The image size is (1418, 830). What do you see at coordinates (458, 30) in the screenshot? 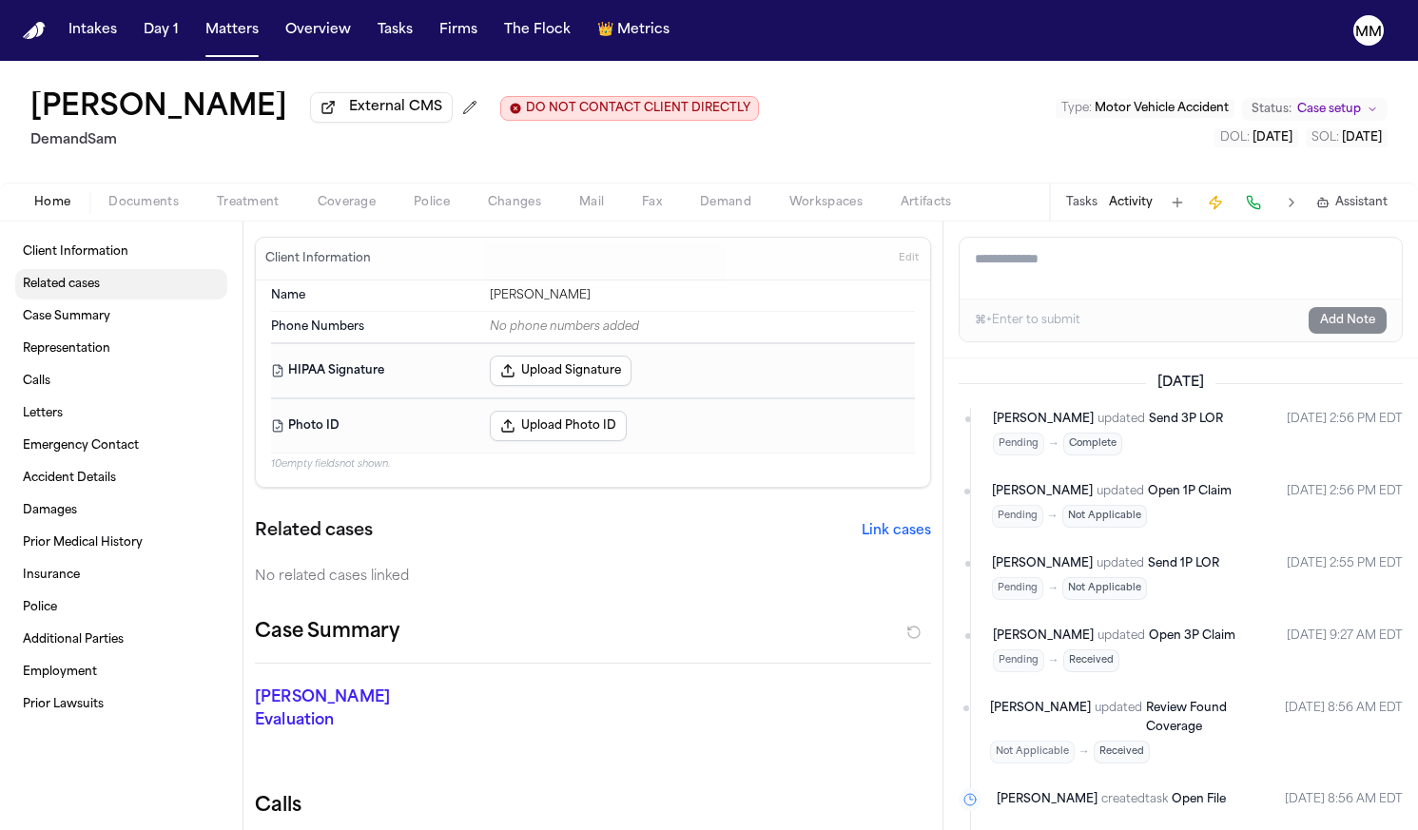
I see `button: Firms` at bounding box center [458, 30].